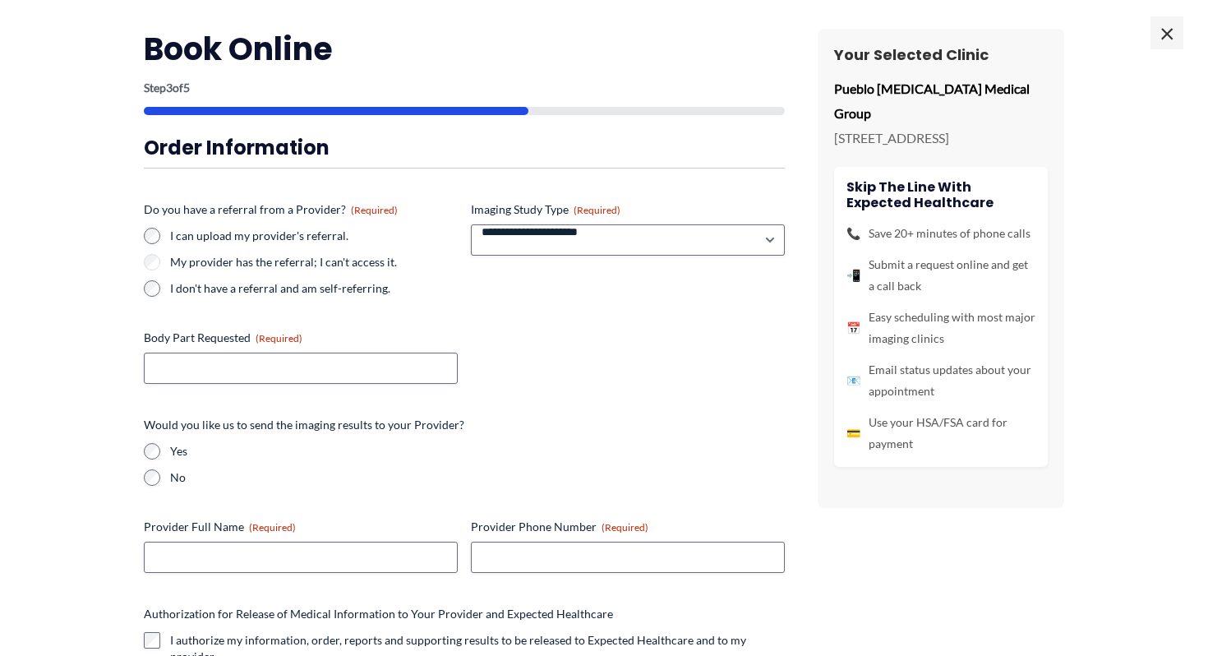  What do you see at coordinates (314, 289) in the screenshot?
I see `label: I don't have a referral and am self-referring.` at bounding box center [314, 289].